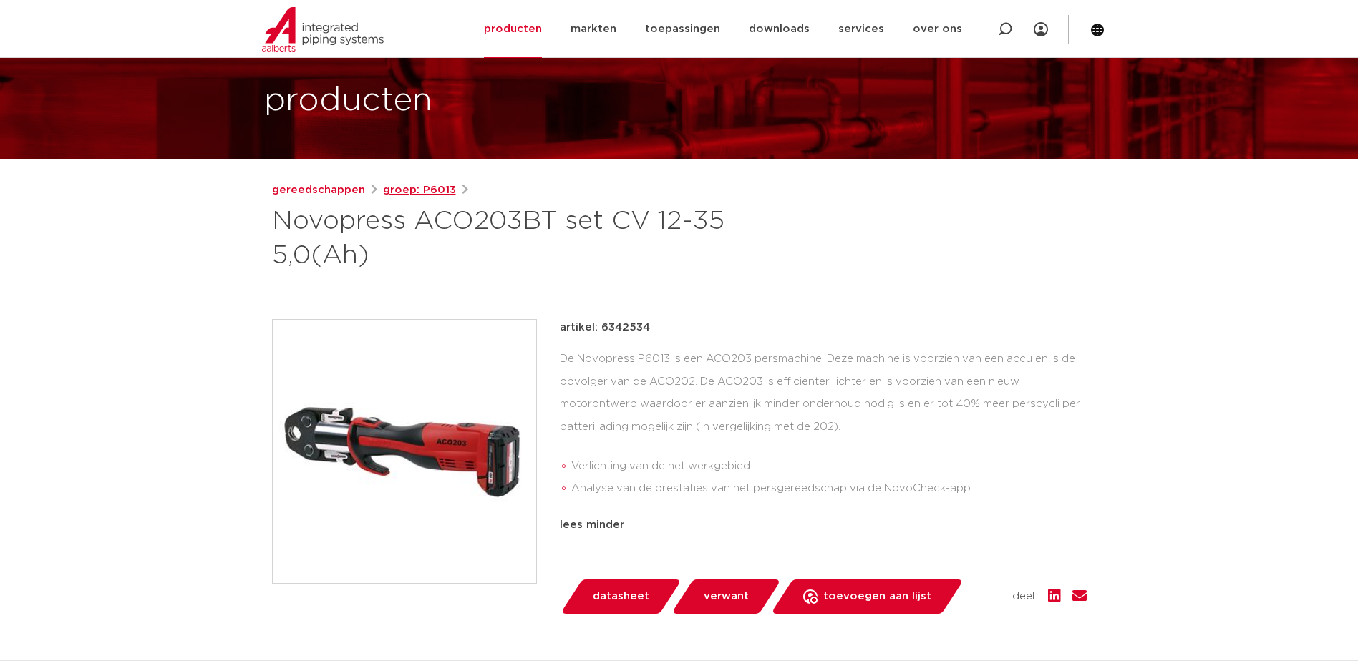 The image size is (1358, 661). What do you see at coordinates (823, 427) in the screenshot?
I see `div: De Novopress P6013 is een ACO203 persmachine. Deze machine is voorzien van een accu en is de opvo...` at bounding box center [823, 427].